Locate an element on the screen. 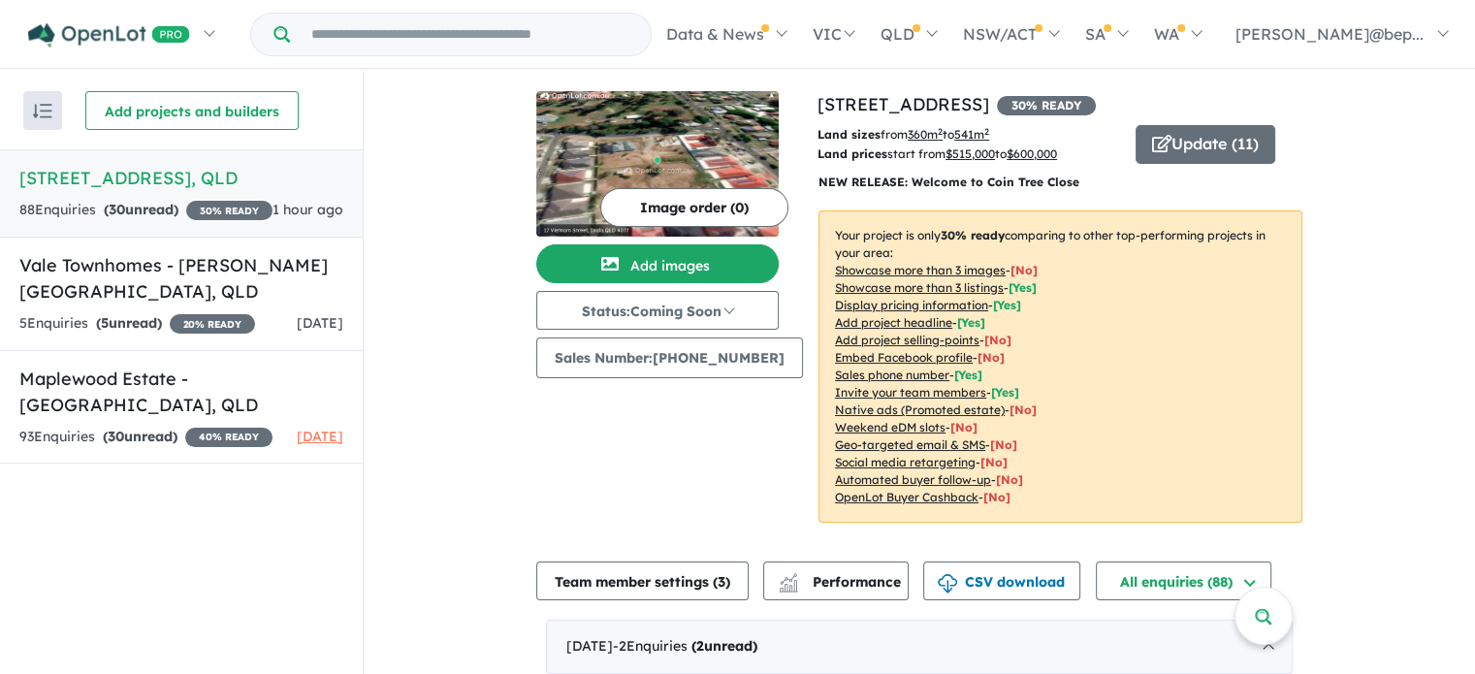  a: 17 Vietnam Street - Inala is located at coordinates (657, 164).